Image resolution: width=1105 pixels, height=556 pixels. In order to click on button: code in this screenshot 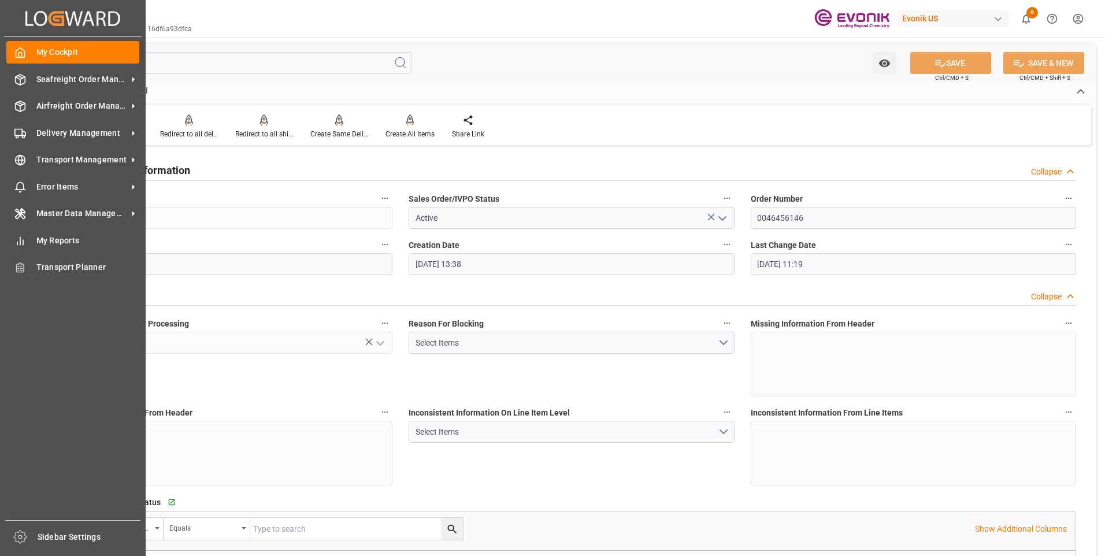, I will do `click(385, 198)`.